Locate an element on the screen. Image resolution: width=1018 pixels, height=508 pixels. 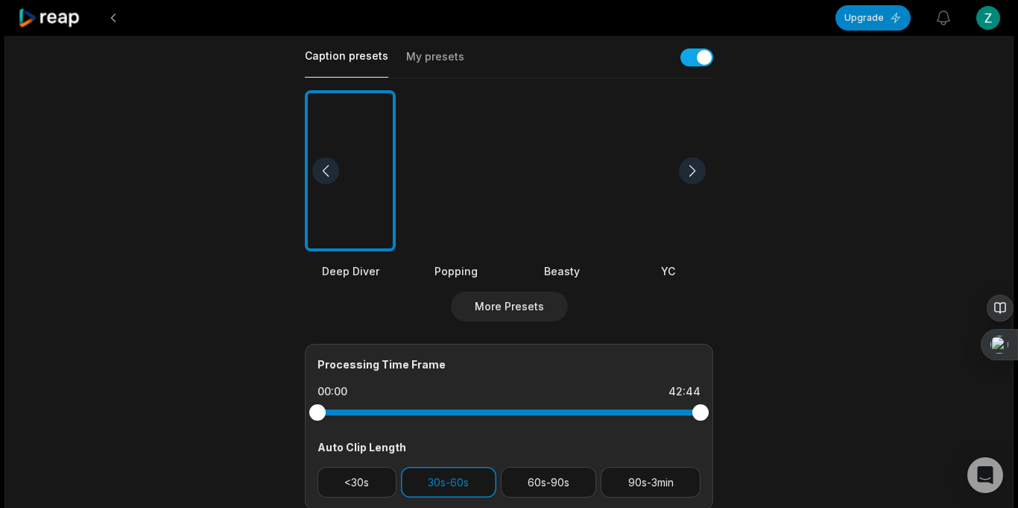
button: My presets is located at coordinates (435, 63).